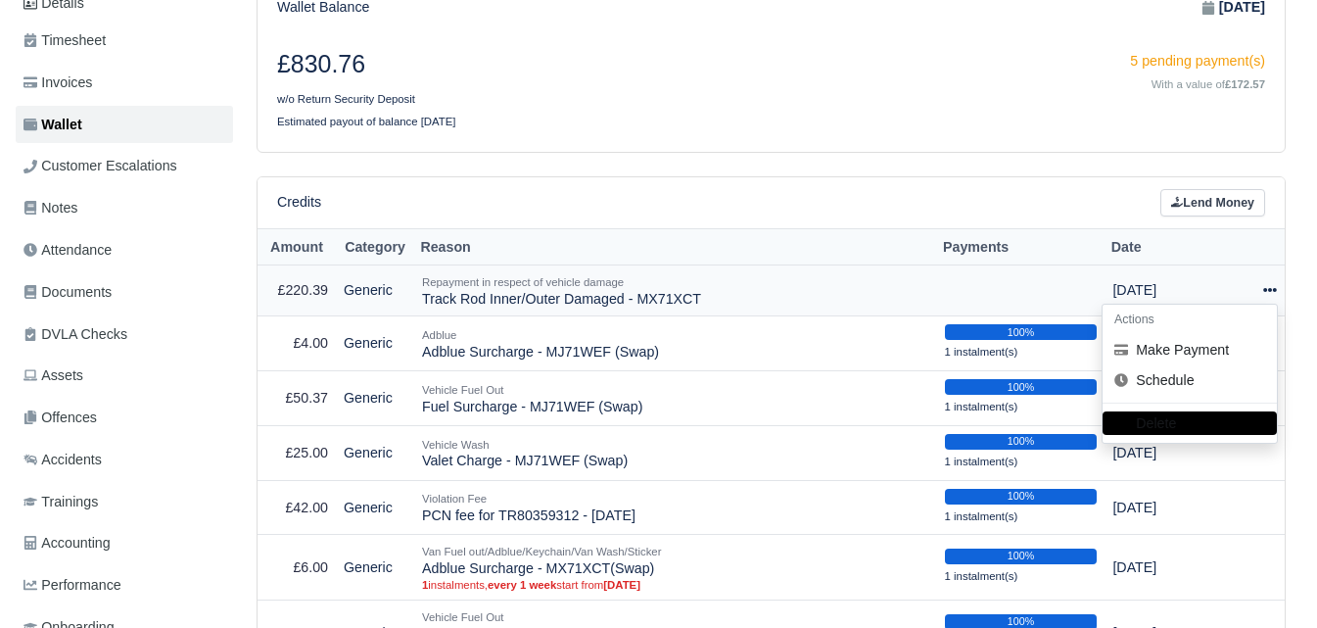 Image resolution: width=1317 pixels, height=628 pixels. I want to click on div: Chat Widget, so click(1268, 581).